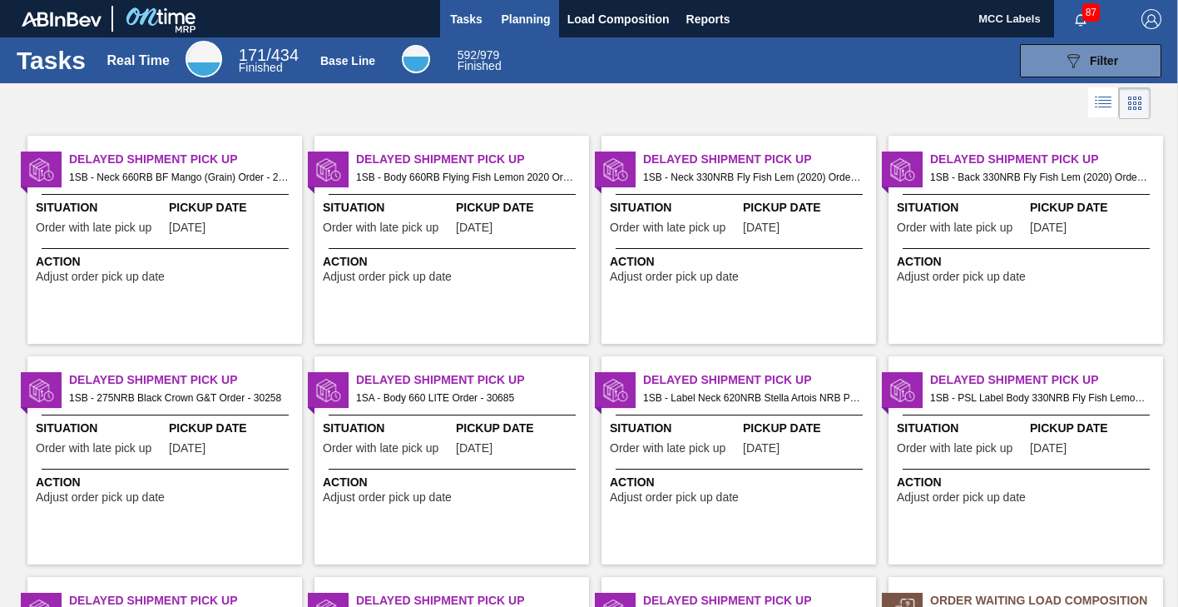 The height and width of the screenshot is (607, 1178). Describe the element at coordinates (467, 19) in the screenshot. I see `span: Tasks` at that location.